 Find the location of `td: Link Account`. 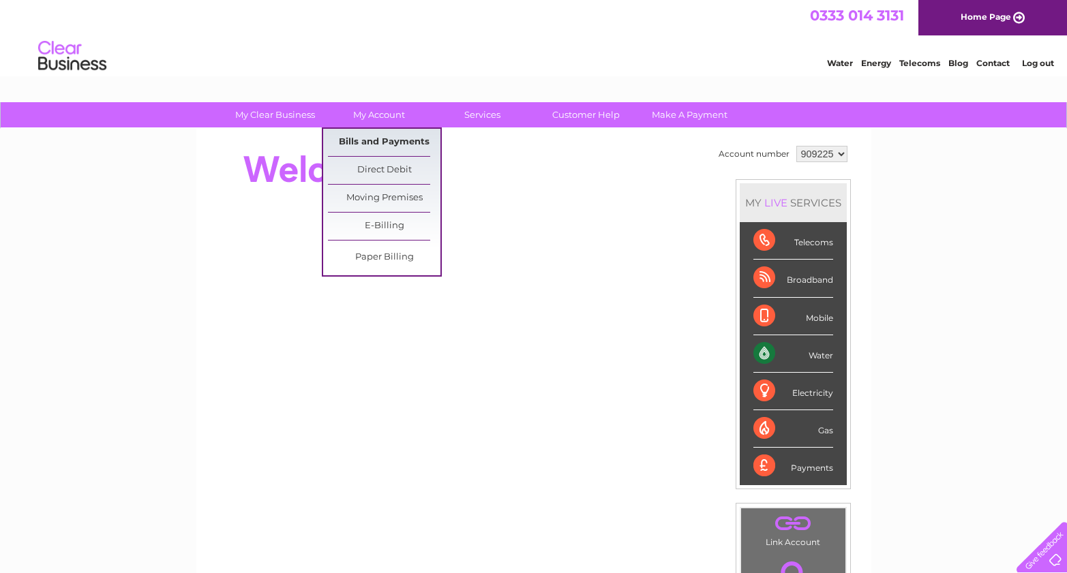

td: Link Account is located at coordinates (793, 529).